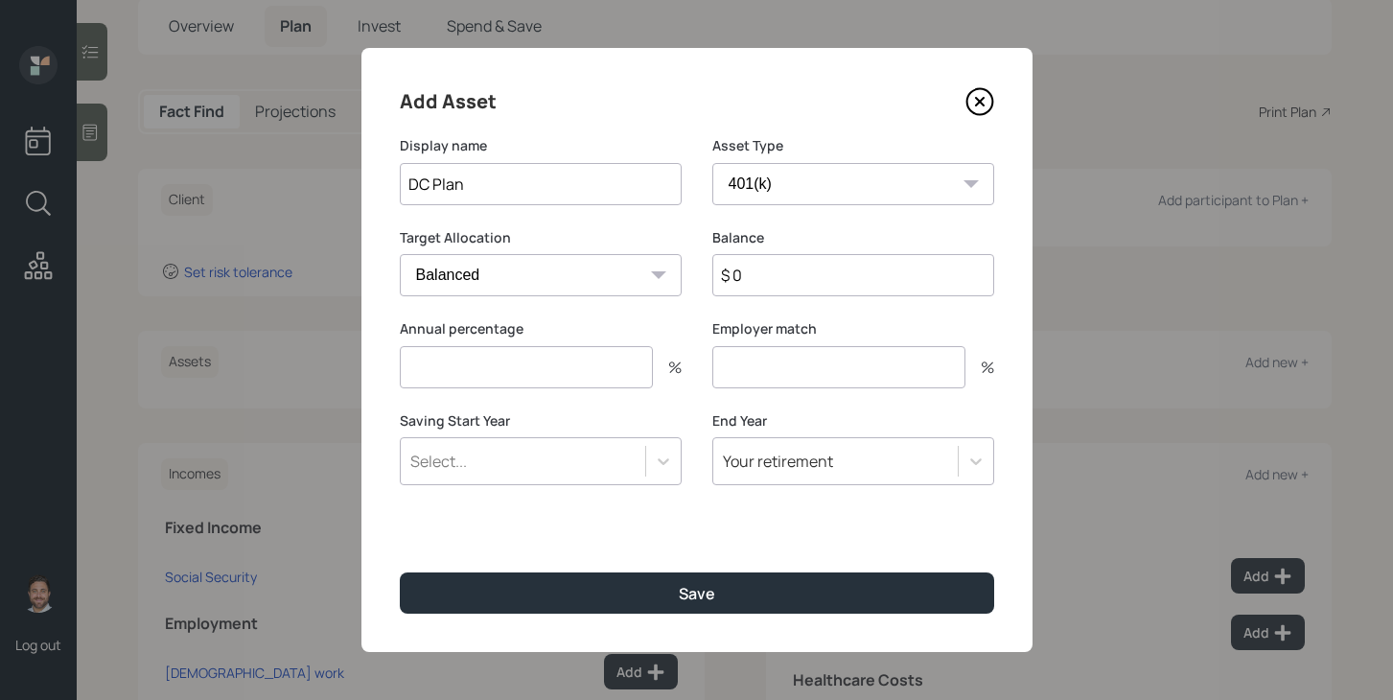 This screenshot has height=700, width=1393. Describe the element at coordinates (438, 461) in the screenshot. I see `div: Select...` at that location.